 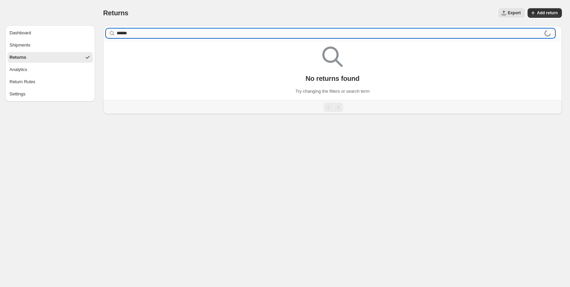 What do you see at coordinates (17, 94) in the screenshot?
I see `div: Settings` at bounding box center [17, 94].